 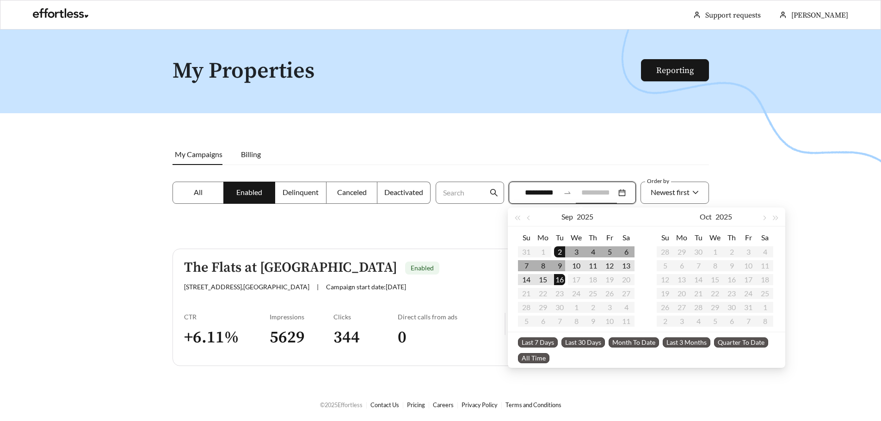 I want to click on img: line, so click(x=505, y=324).